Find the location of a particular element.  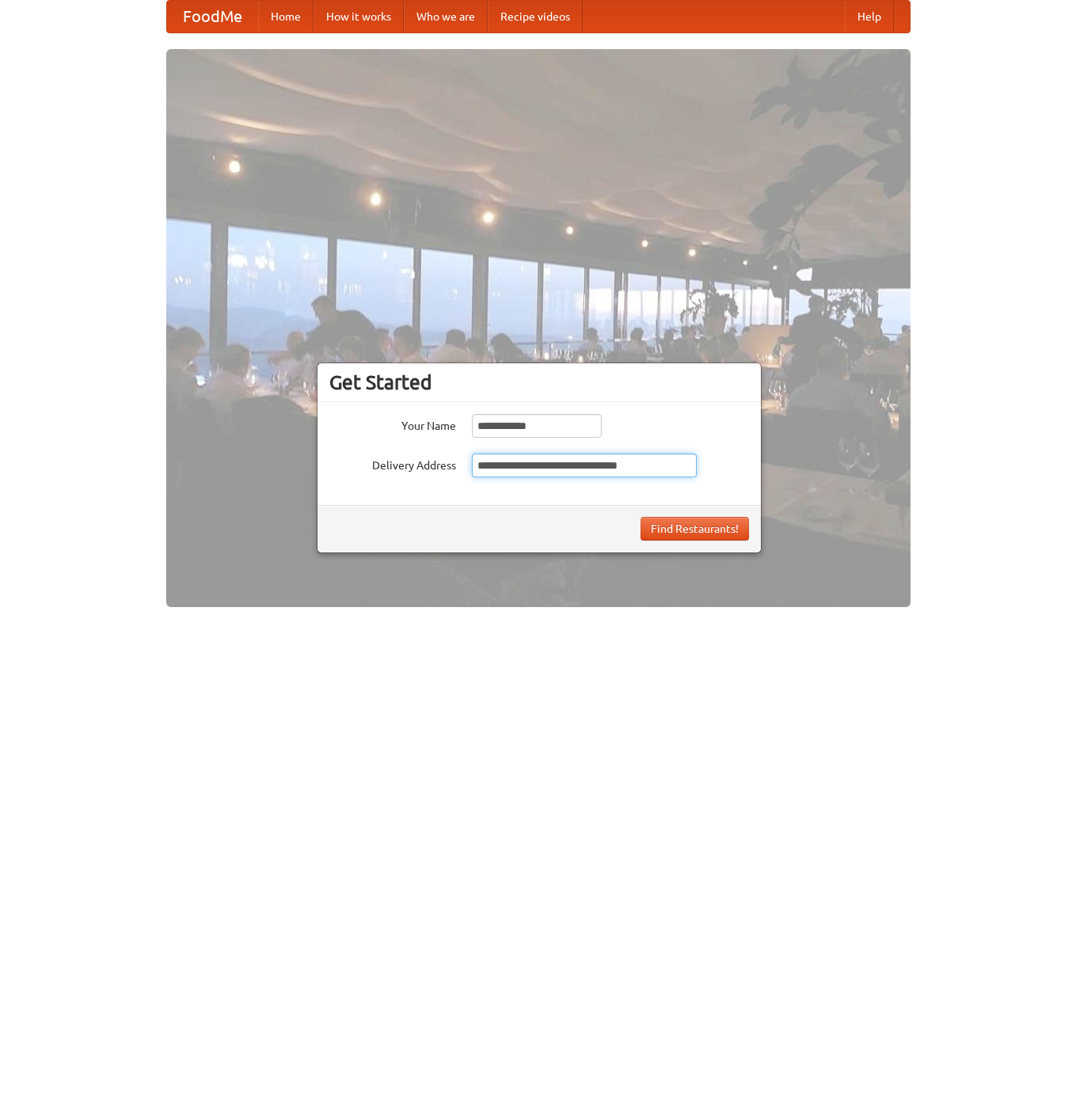

button: Find Restaurants! is located at coordinates (695, 529).